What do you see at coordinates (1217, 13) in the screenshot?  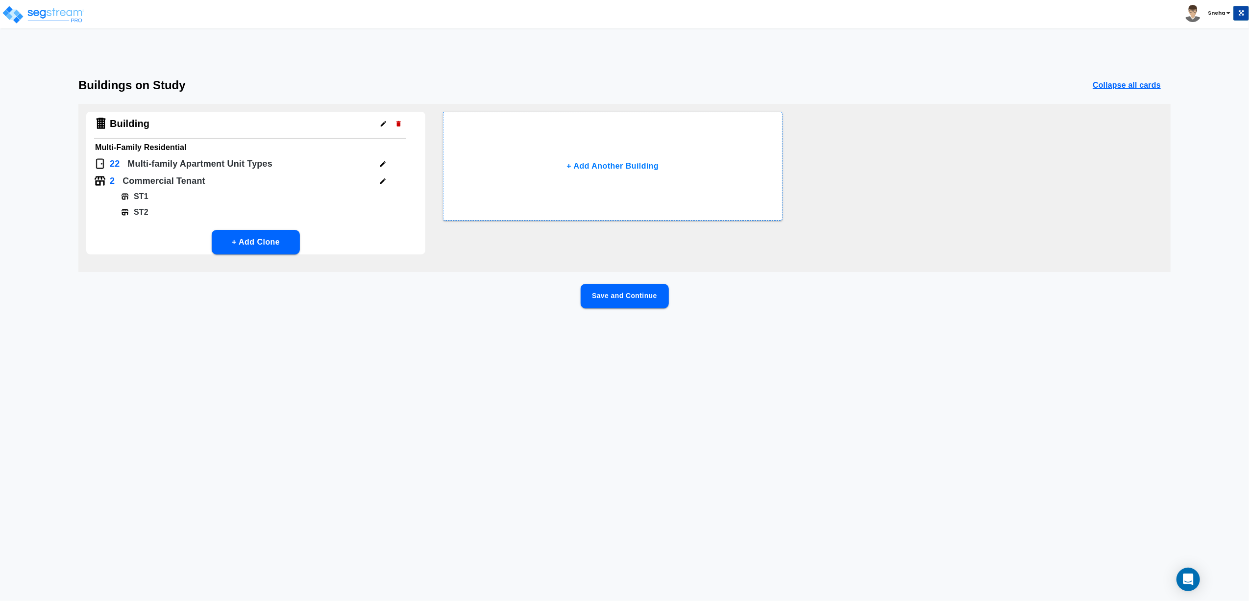 I see `b: Sneha` at bounding box center [1217, 13].